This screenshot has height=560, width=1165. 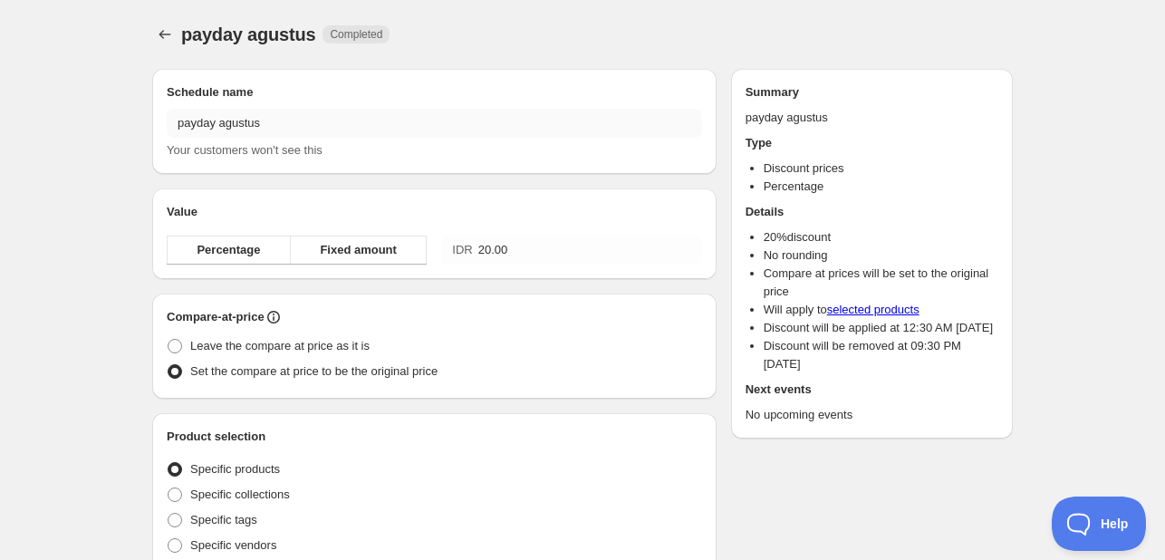 What do you see at coordinates (228, 250) in the screenshot?
I see `span: Percentage` at bounding box center [228, 250].